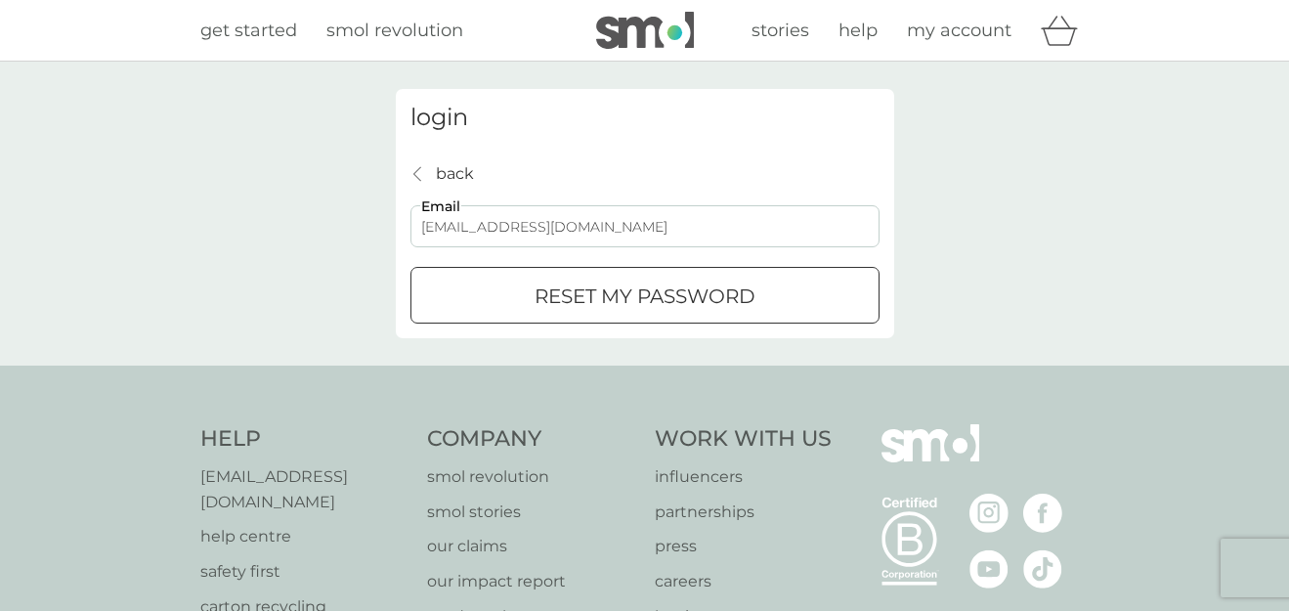  What do you see at coordinates (742, 581) in the screenshot?
I see `a: careers` at bounding box center [742, 581].